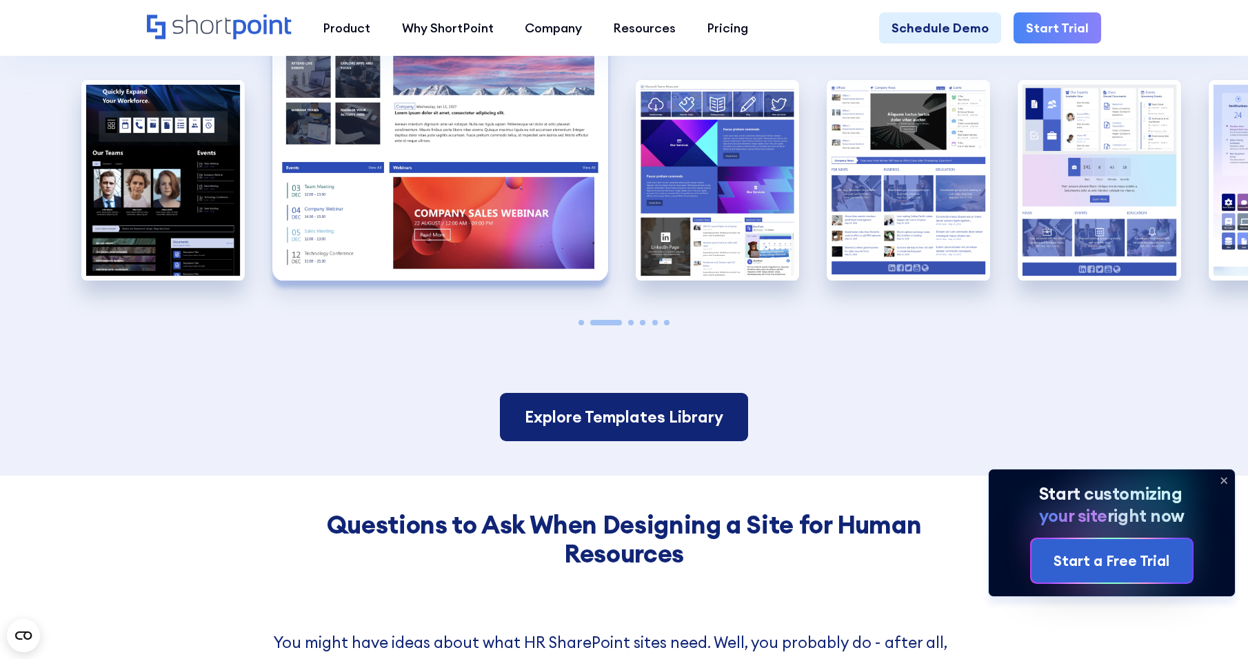 The image size is (1248, 659). I want to click on span: Go to slide 4, so click(643, 323).